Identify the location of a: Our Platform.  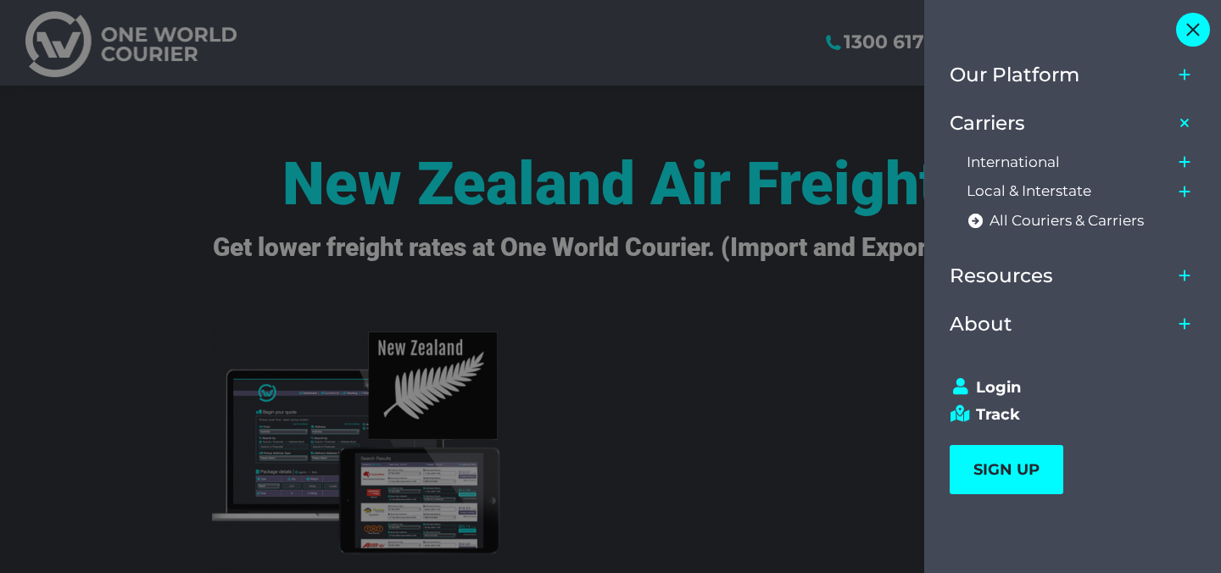
(1061, 75).